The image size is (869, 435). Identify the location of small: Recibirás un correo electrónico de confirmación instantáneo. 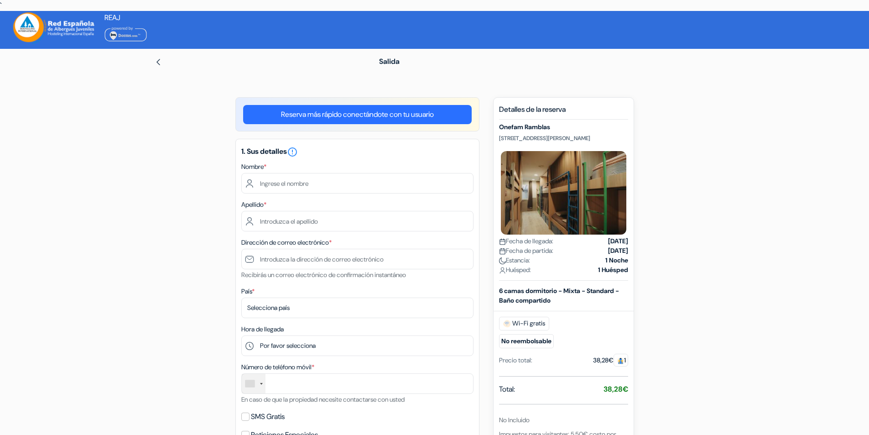
(323, 275).